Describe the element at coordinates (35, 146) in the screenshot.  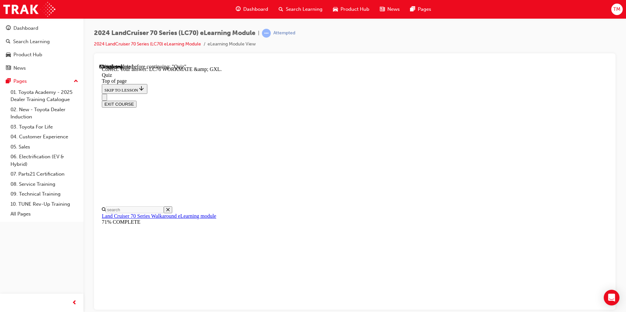
I see `input: Search` at that location.